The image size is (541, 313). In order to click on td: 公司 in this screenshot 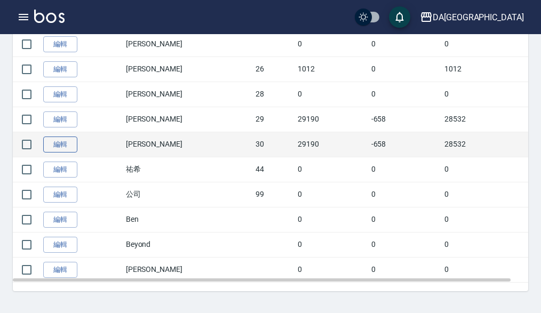, I will do `click(188, 194)`.